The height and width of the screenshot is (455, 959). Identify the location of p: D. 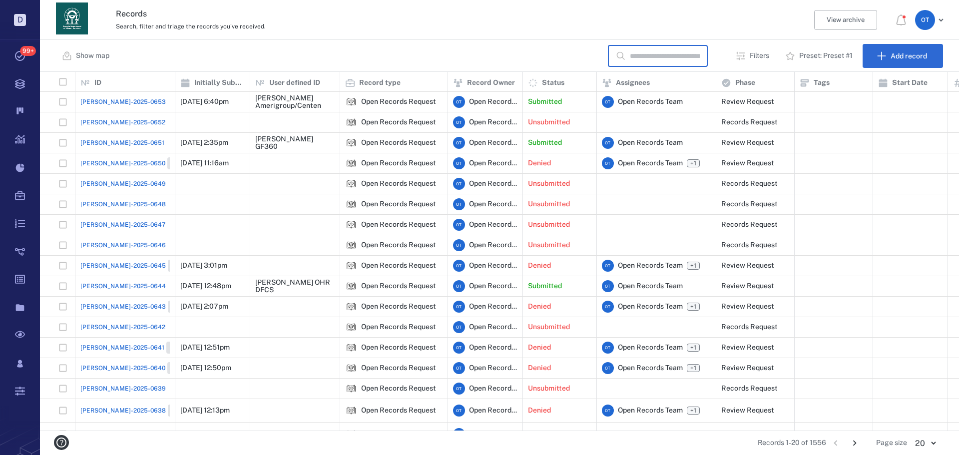
(20, 20).